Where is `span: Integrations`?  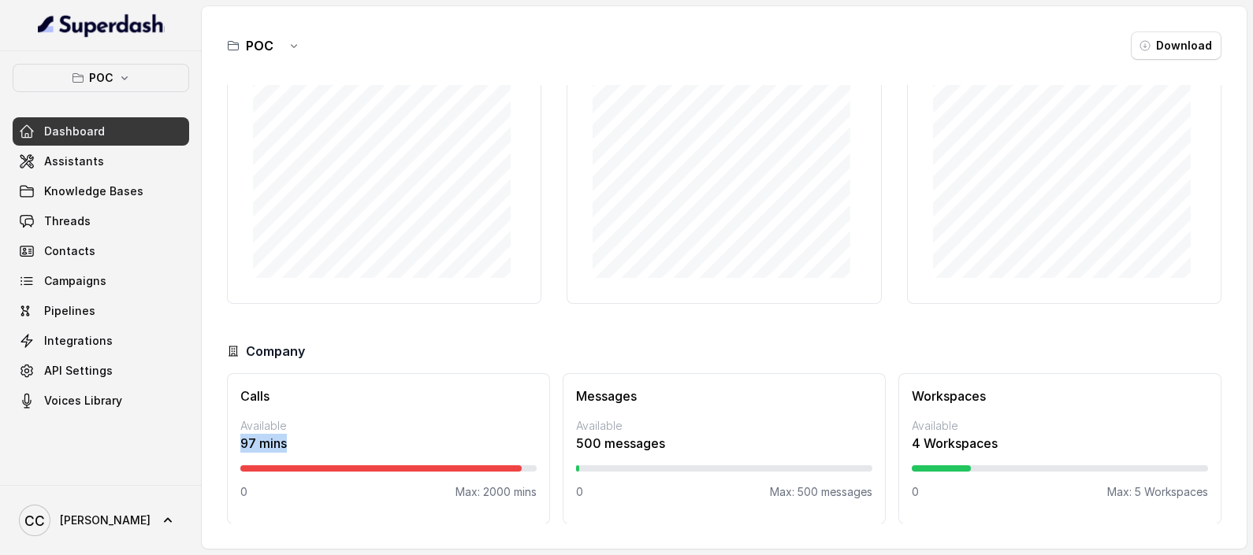
span: Integrations is located at coordinates (78, 341).